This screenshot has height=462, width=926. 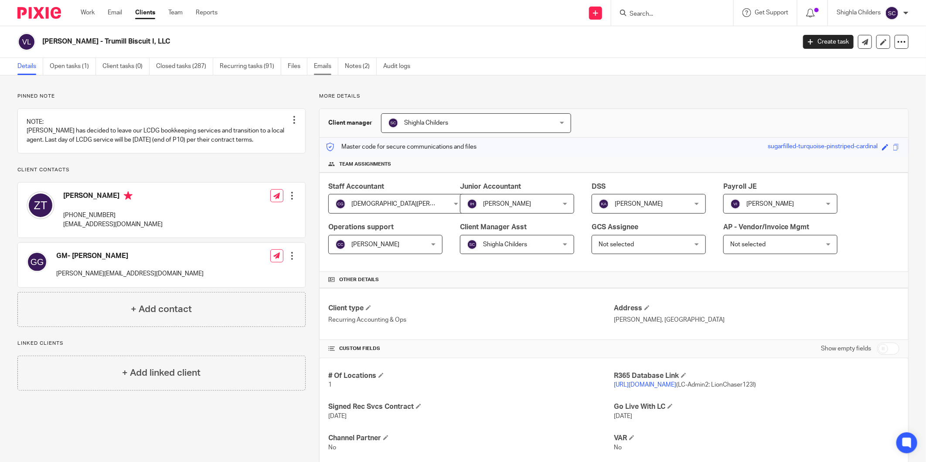 I want to click on h4: CUSTOM FIELDS, so click(x=471, y=349).